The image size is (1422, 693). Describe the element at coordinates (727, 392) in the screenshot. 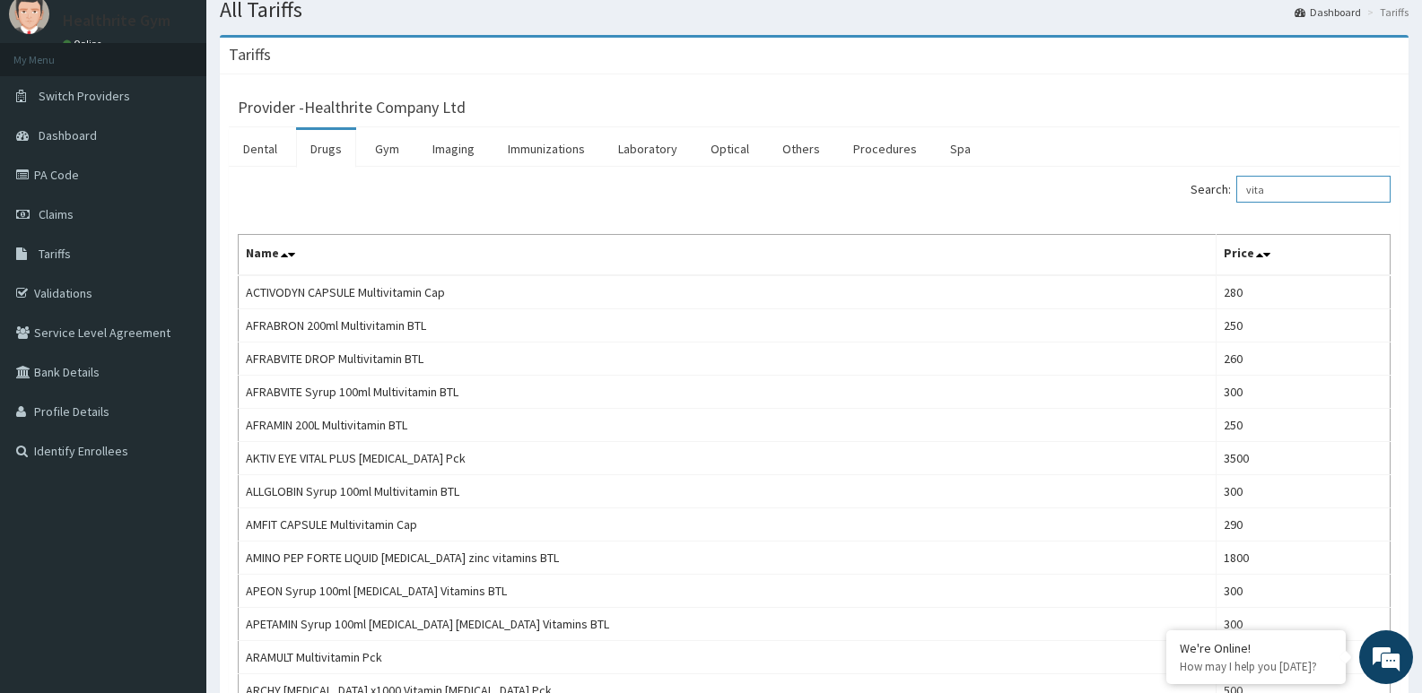

I see `td: AFRABVITE Syrup 100ml Multivitamin BTL` at that location.